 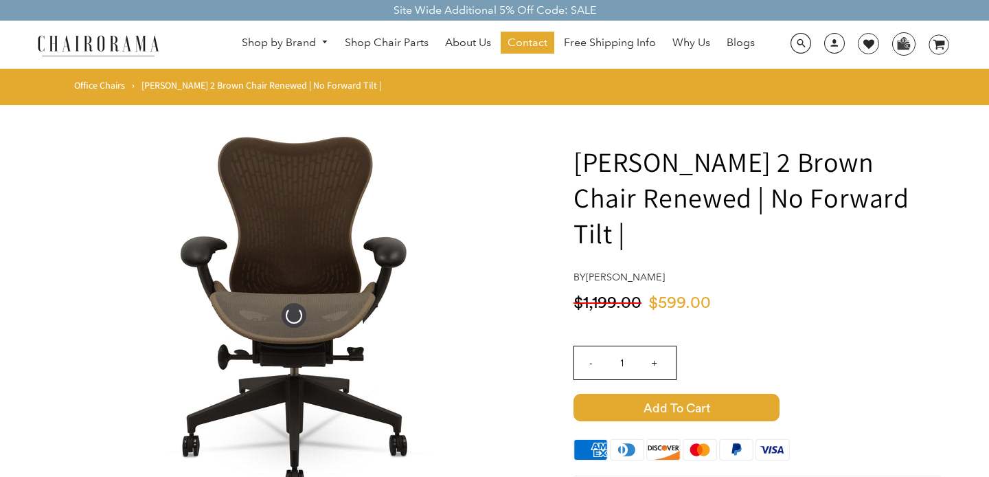 What do you see at coordinates (610, 43) in the screenshot?
I see `a: Free Shipping Info` at bounding box center [610, 43].